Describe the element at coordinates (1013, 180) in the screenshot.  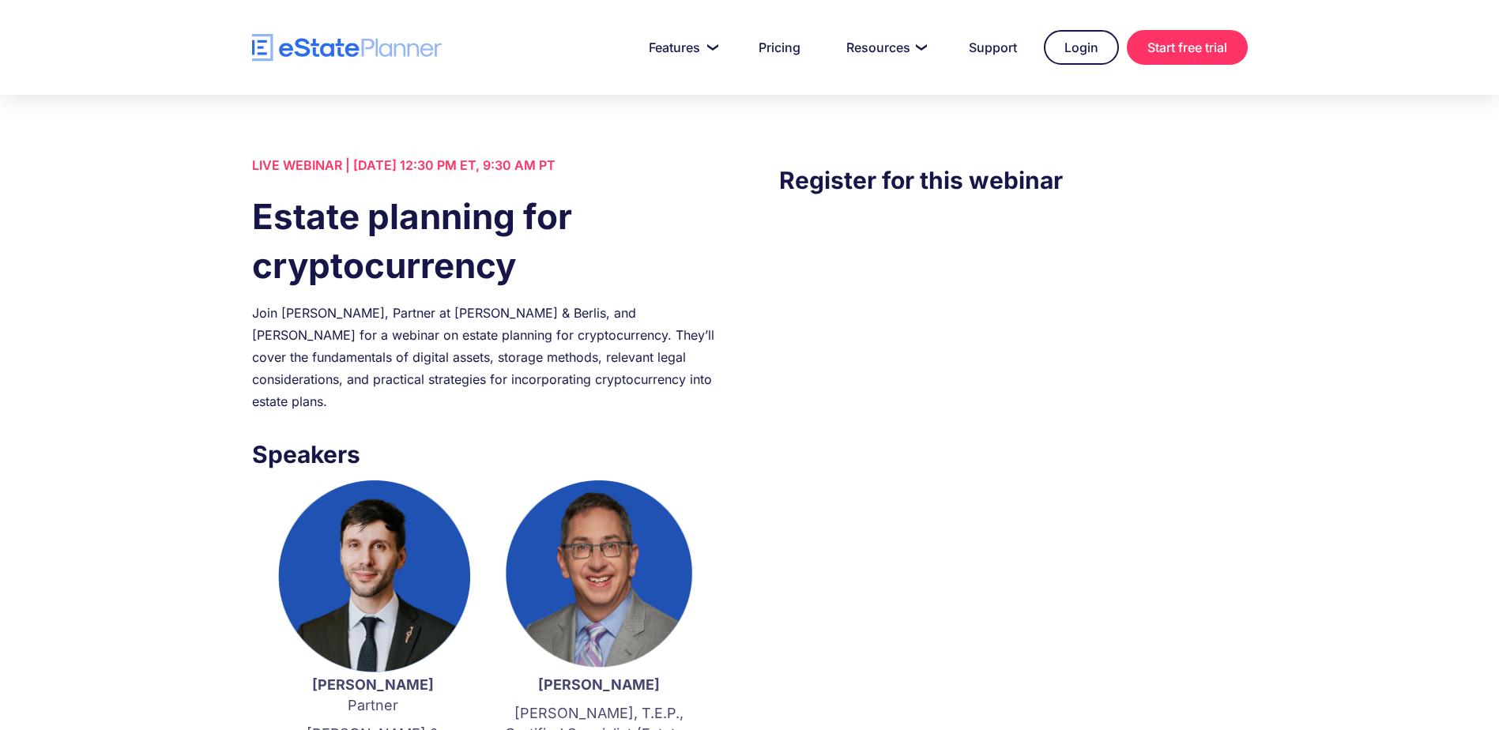
I see `h3: Register for this webinar` at that location.